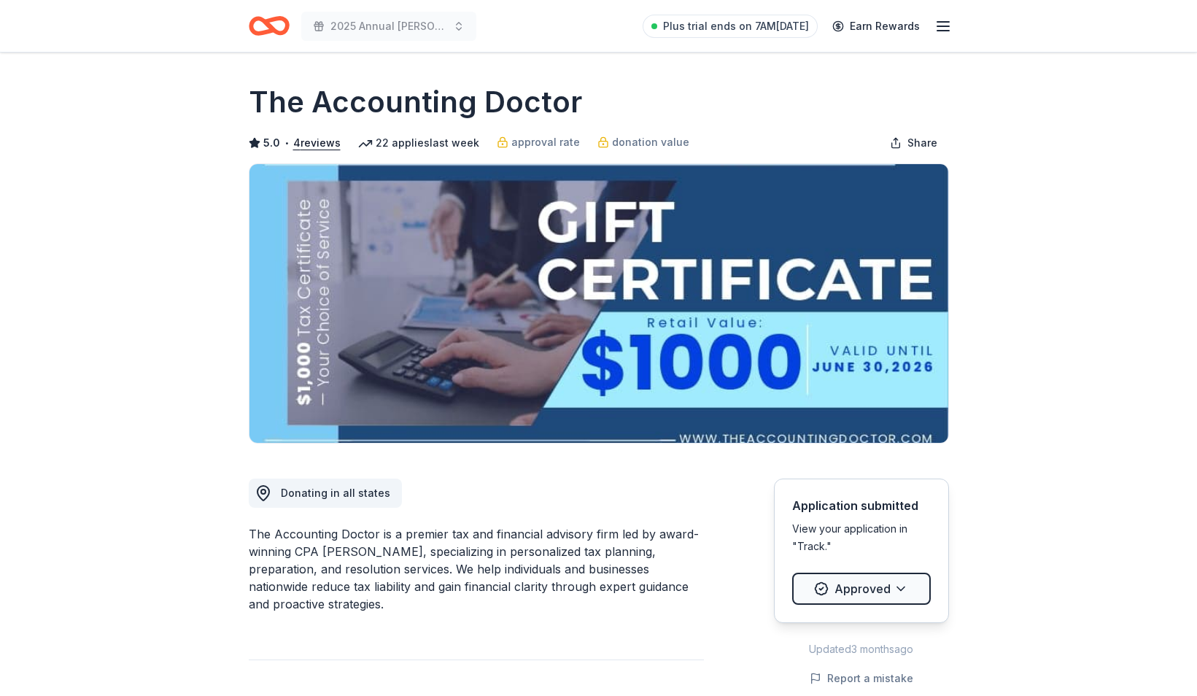 This screenshot has width=1197, height=696. I want to click on div: Updated 3 months ago, so click(861, 649).